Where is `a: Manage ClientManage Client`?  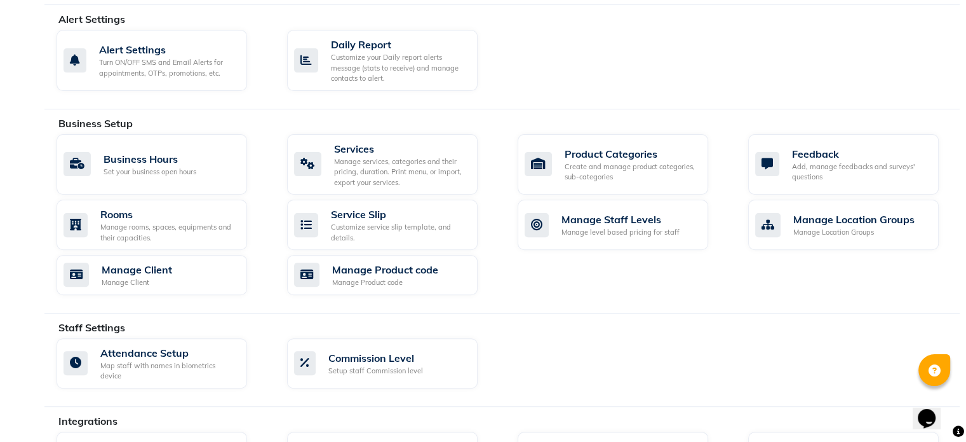 a: Manage ClientManage Client is located at coordinates (162, 274).